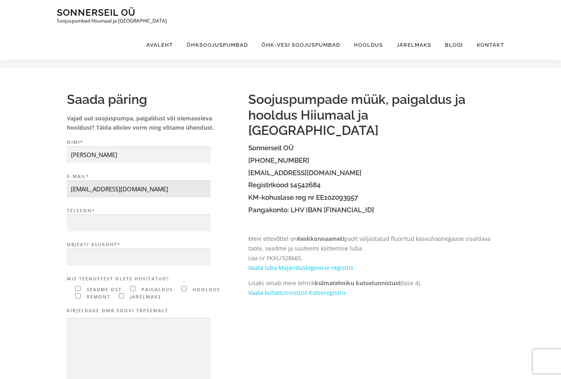  What do you see at coordinates (301, 268) in the screenshot?
I see `a: Vaata luba Majandustegevuse registris` at bounding box center [301, 268].